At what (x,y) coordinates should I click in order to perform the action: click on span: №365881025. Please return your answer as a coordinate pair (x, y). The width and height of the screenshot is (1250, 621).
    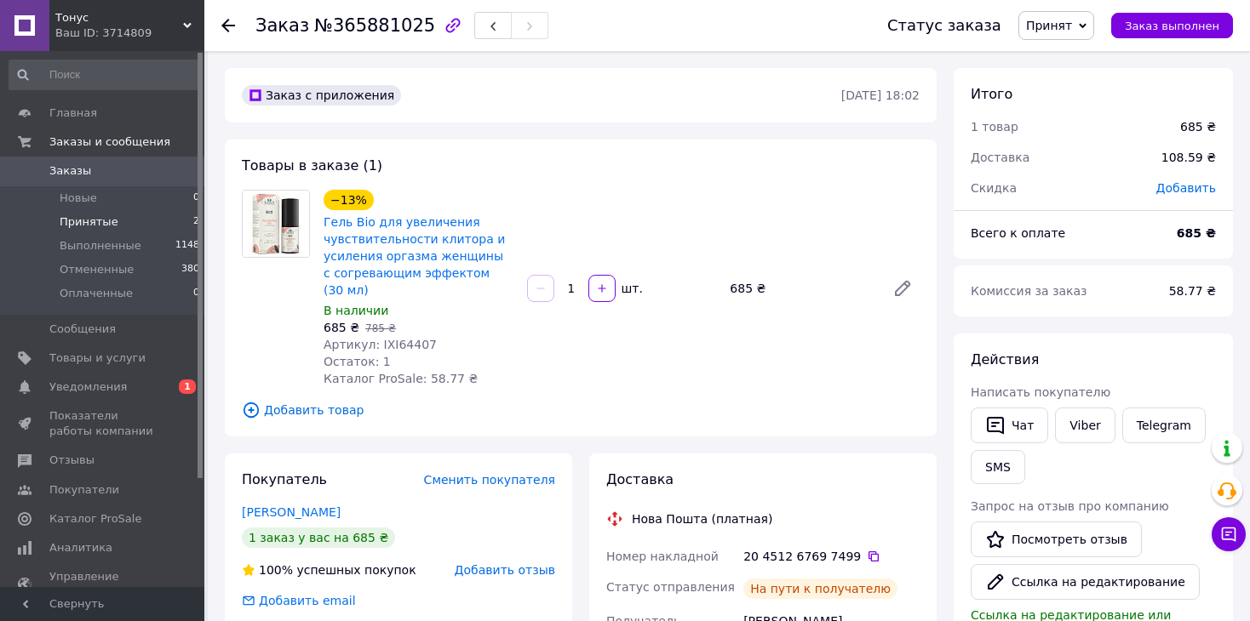
    Looking at the image, I should click on (375, 26).